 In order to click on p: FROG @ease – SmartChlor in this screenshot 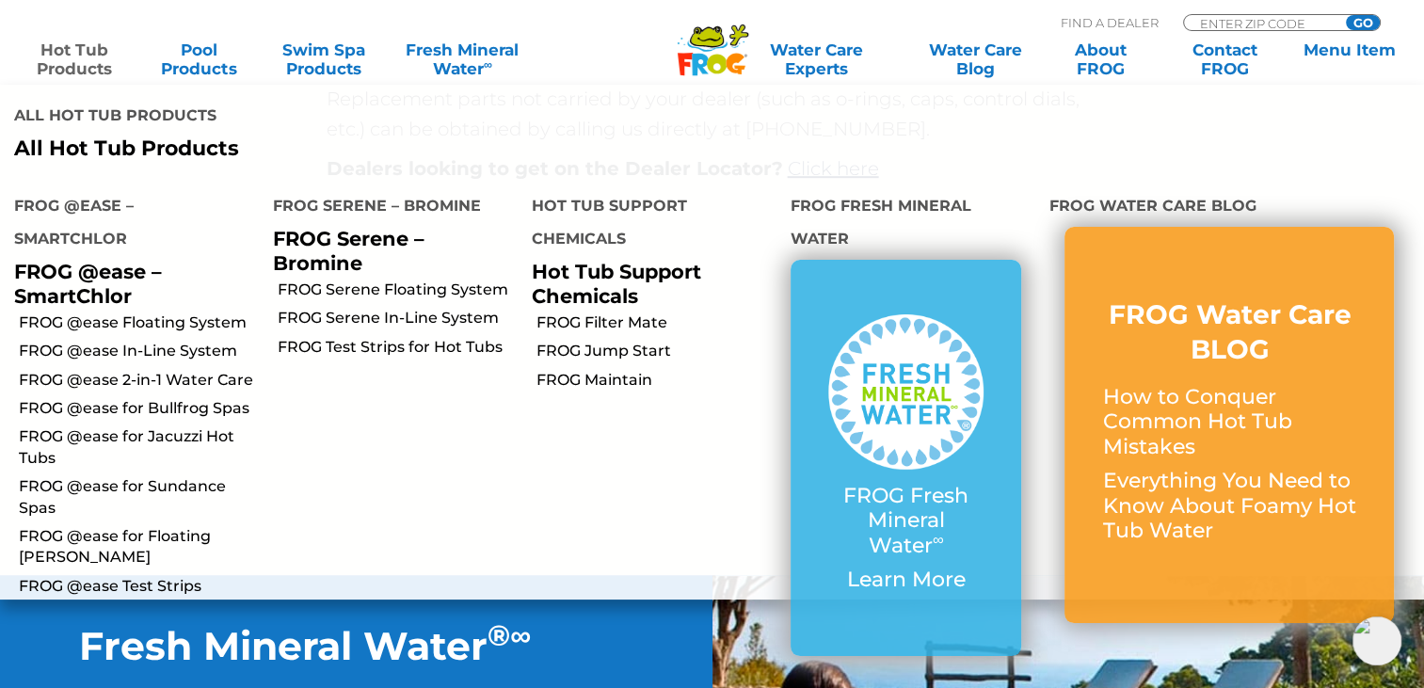, I will do `click(129, 283)`.